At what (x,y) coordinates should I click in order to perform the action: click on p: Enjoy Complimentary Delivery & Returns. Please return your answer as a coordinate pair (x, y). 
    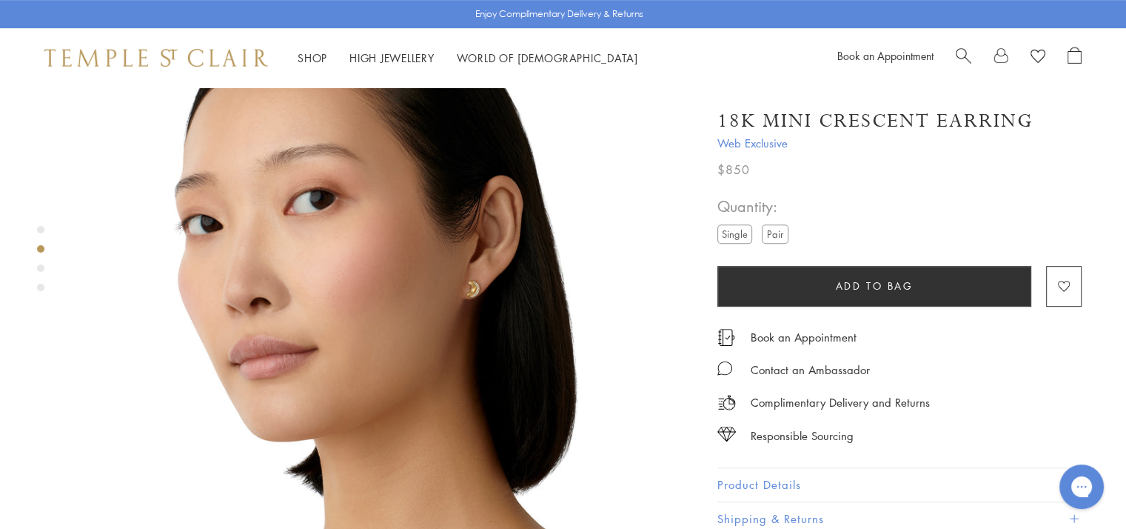
    Looking at the image, I should click on (559, 14).